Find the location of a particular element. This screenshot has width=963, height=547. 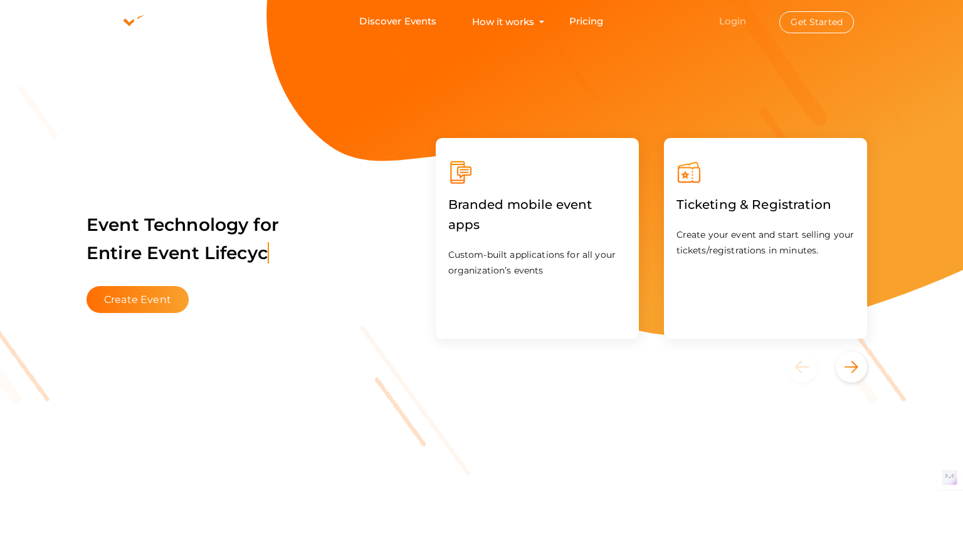

span: Entire Event Lifecyc is located at coordinates (177, 253).